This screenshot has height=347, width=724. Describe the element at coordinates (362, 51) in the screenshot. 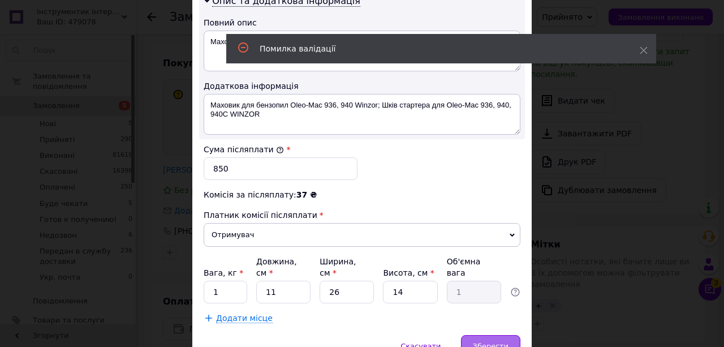

I see `textarea: Маховик для бензопил Oleo-Mac 936, 940 Winzor; ...` at that location.